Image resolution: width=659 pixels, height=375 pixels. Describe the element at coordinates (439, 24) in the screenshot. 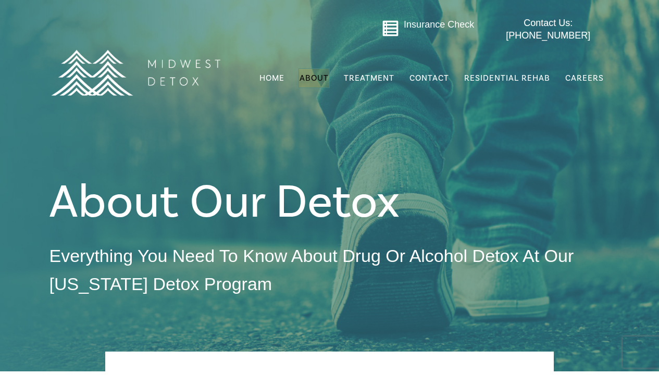

I see `a: Insurance Check` at that location.